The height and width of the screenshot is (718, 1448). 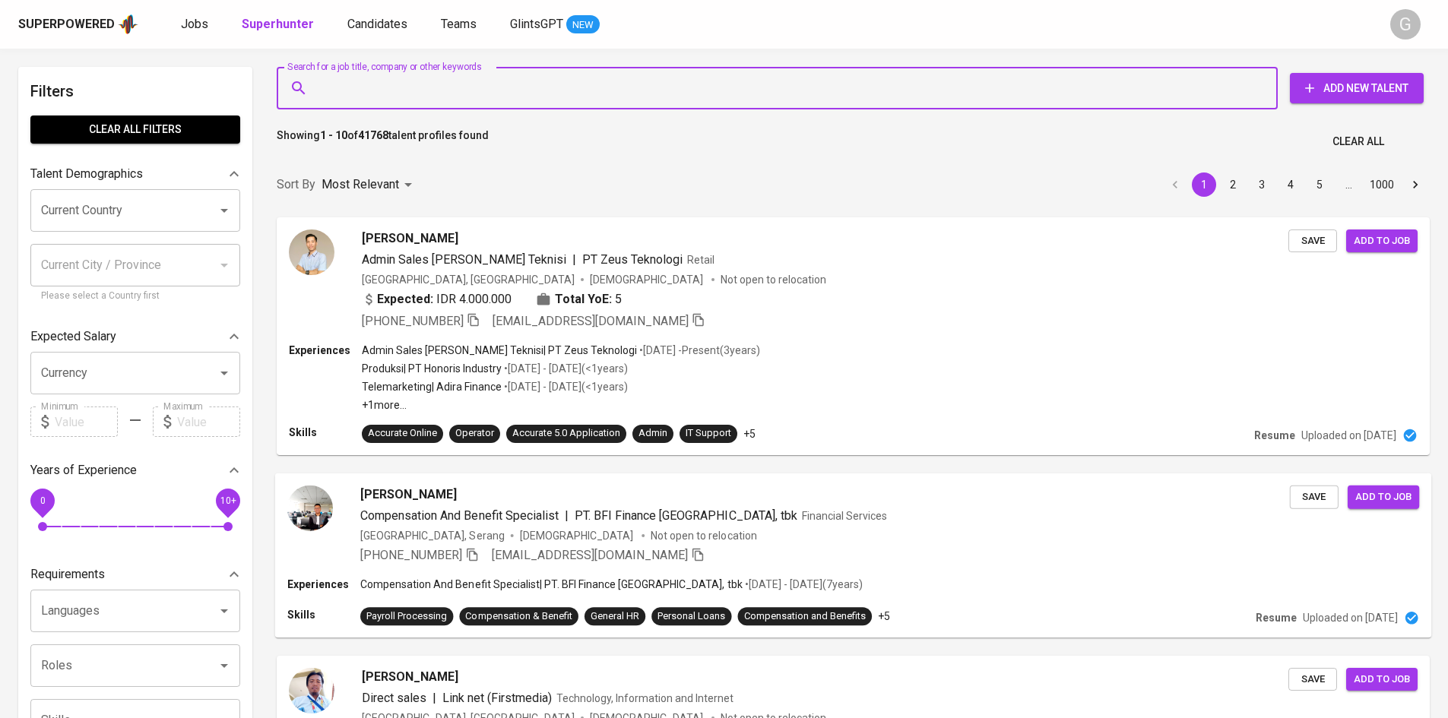 What do you see at coordinates (324, 585) in the screenshot?
I see `p: Experiences` at bounding box center [324, 585].